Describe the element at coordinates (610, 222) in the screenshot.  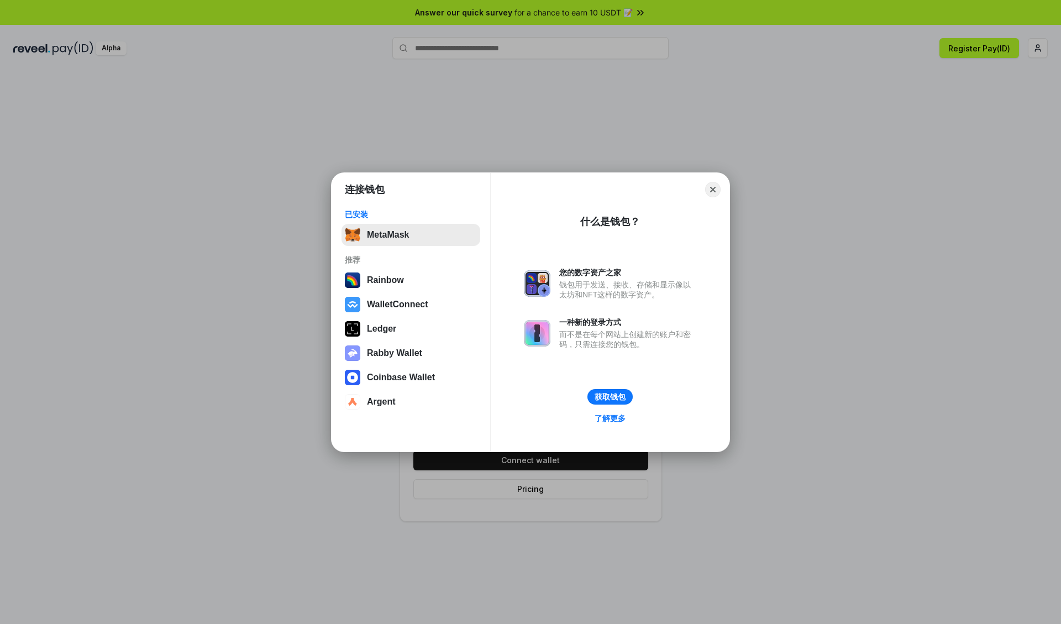
I see `div: 什么是钱包？` at that location.